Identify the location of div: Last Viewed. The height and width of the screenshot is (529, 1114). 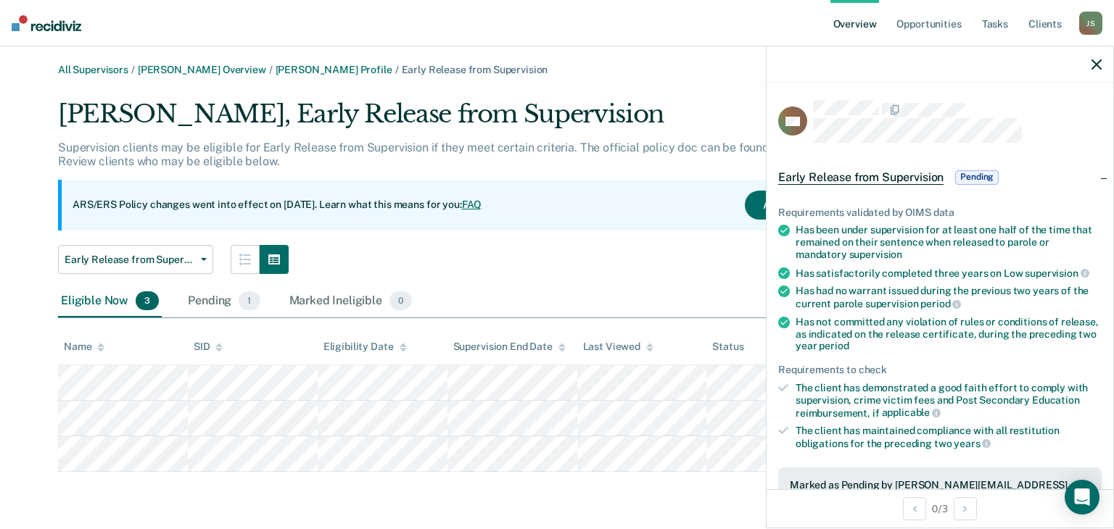
(618, 347).